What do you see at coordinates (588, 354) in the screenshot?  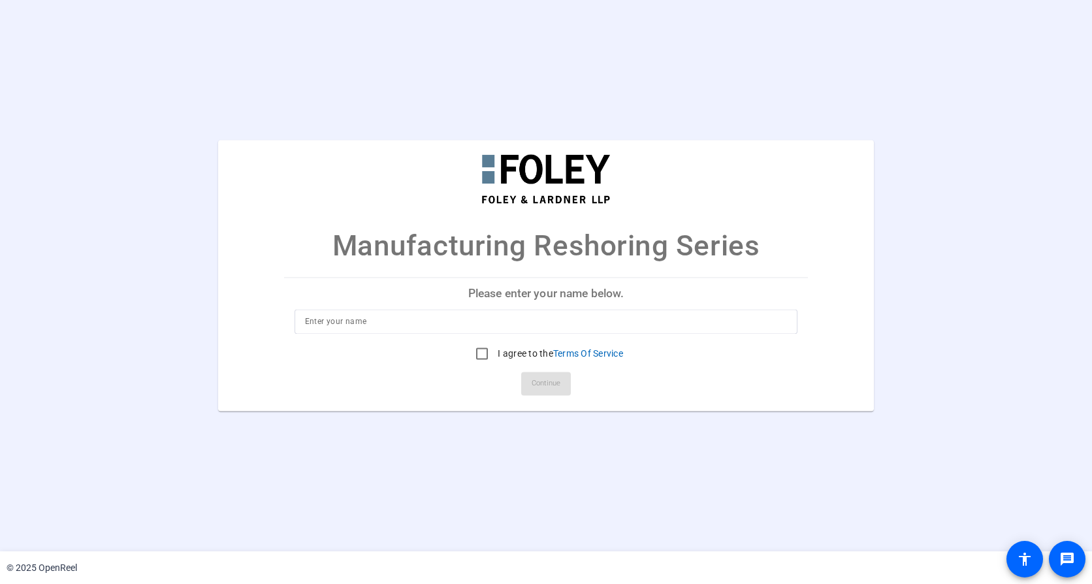 I see `a: Terms Of Service` at bounding box center [588, 354].